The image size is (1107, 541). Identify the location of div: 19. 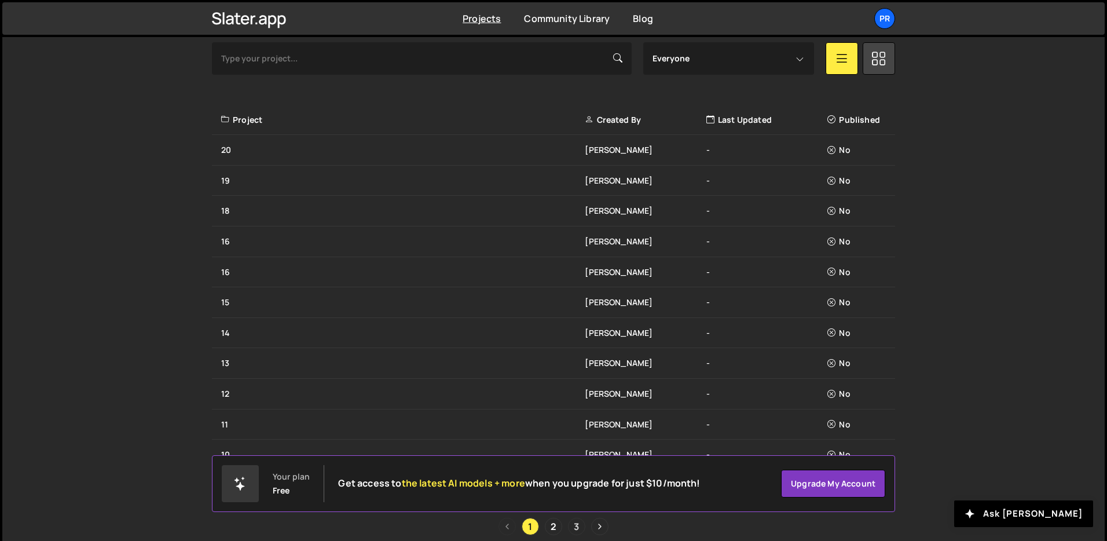
(403, 181).